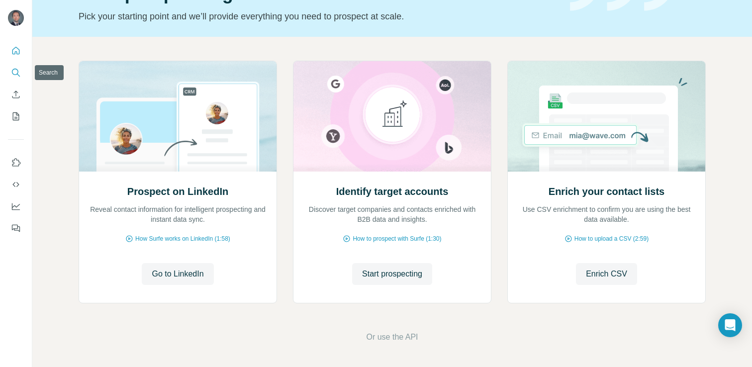 The height and width of the screenshot is (367, 752). I want to click on img: Prospect on LinkedIn, so click(178, 116).